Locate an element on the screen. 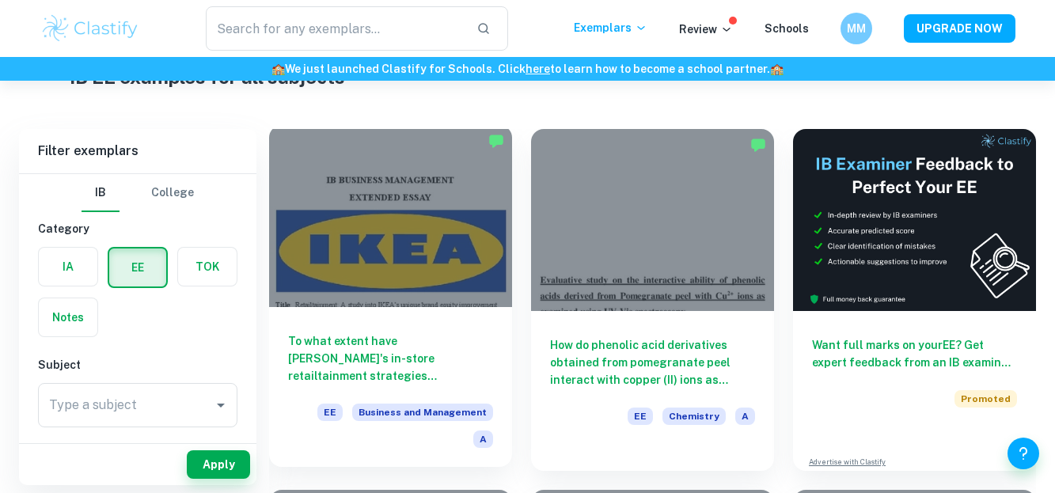 This screenshot has height=493, width=1055. a: Advertise with Clastify is located at coordinates (847, 462).